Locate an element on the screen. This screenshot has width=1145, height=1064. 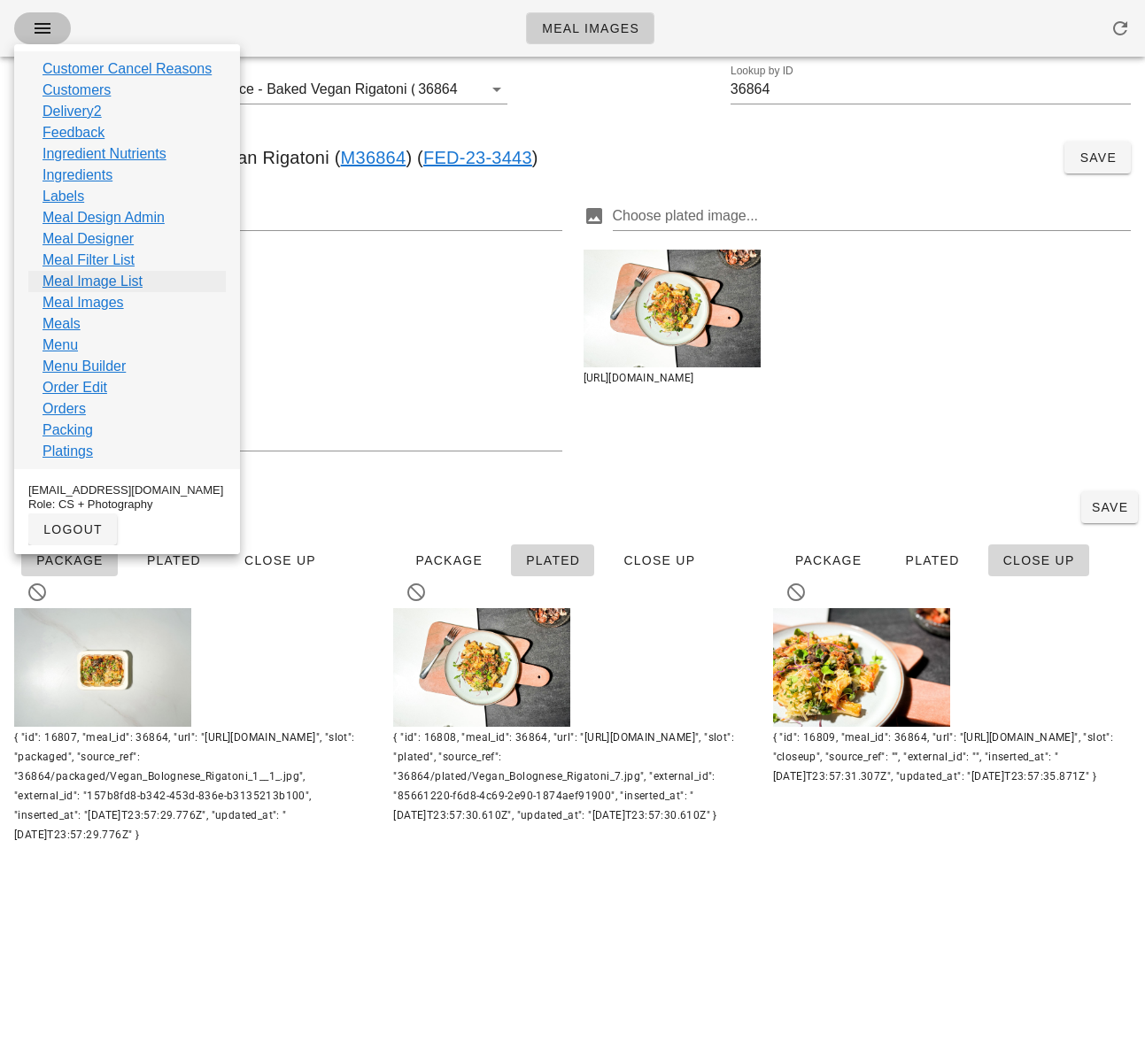
a: Delivery2 is located at coordinates (71, 112).